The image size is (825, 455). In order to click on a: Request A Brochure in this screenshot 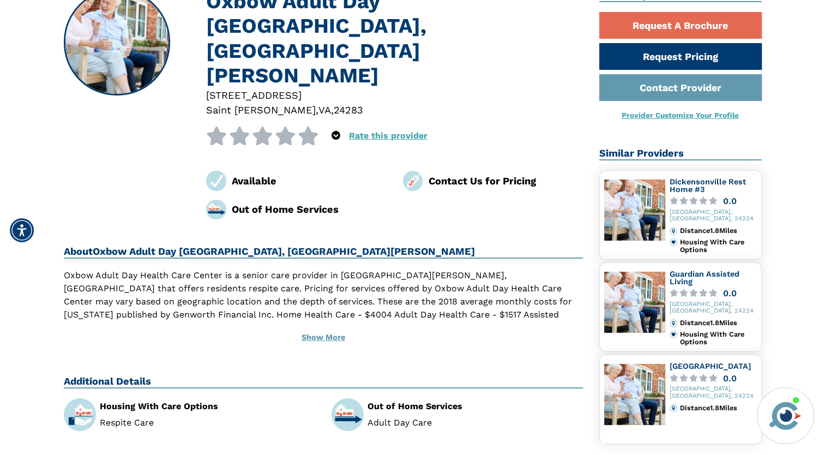, I will do `click(680, 25)`.